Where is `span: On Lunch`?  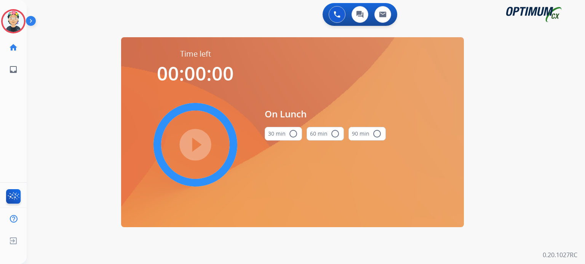 span: On Lunch is located at coordinates (325, 114).